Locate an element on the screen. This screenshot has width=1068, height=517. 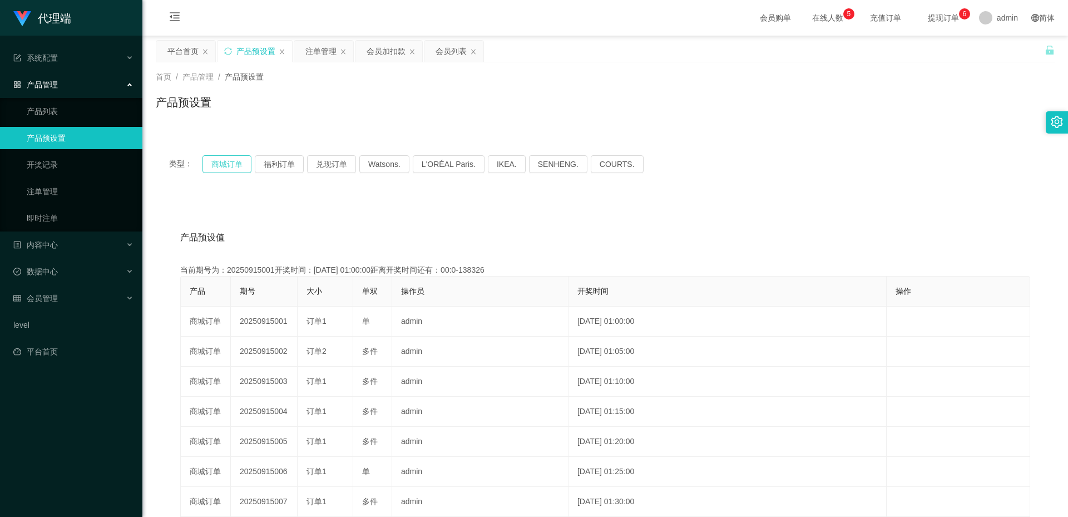
td: 20250915002 is located at coordinates (264, 352).